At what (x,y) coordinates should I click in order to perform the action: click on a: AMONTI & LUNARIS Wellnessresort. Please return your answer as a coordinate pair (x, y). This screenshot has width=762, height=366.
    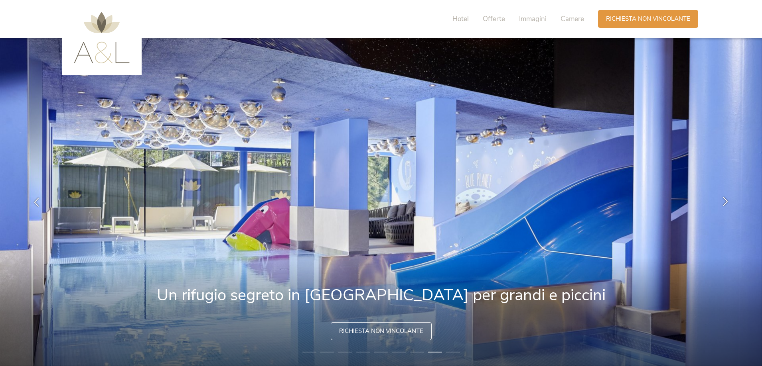
    Looking at the image, I should click on (102, 37).